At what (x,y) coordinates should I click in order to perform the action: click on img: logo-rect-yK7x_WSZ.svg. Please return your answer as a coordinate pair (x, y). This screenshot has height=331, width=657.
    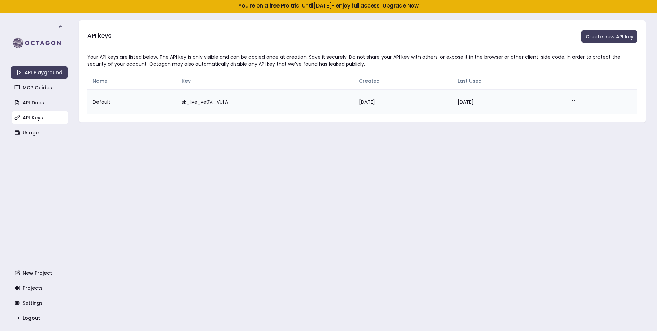
    Looking at the image, I should click on (39, 43).